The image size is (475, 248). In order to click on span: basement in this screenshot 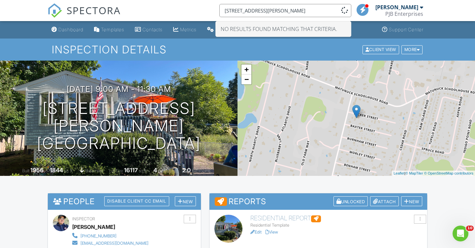, I will do `click(94, 171)`.